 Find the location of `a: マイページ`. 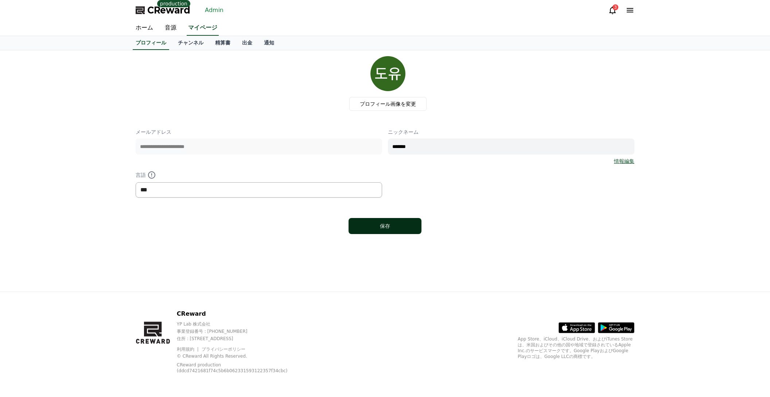

a: マイページ is located at coordinates (203, 28).